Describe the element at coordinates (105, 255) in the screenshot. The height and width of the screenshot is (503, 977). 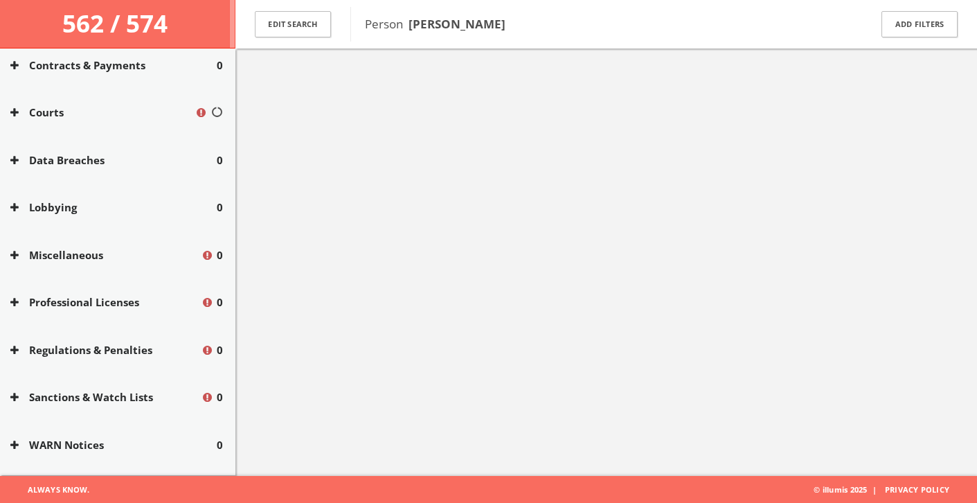
I see `button: Miscellaneous` at that location.